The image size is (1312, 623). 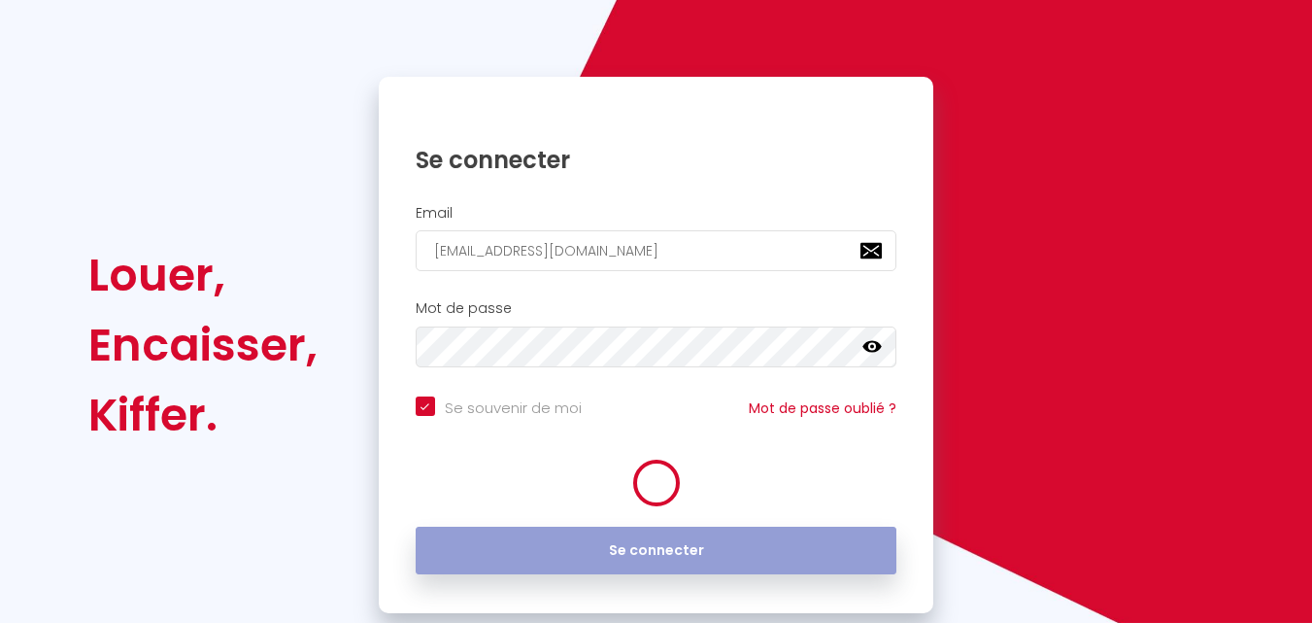 I want to click on button: Ouvrir le widget de chat LiveChat, so click(x=45, y=37).